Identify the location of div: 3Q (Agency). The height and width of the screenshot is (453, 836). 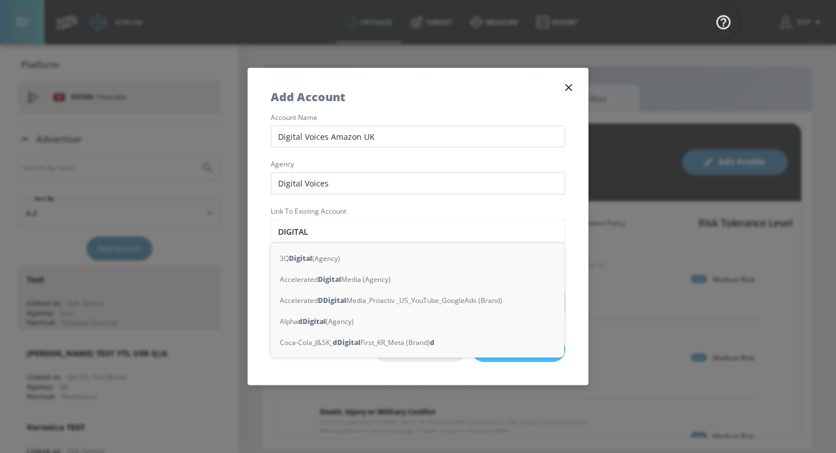
(417, 258).